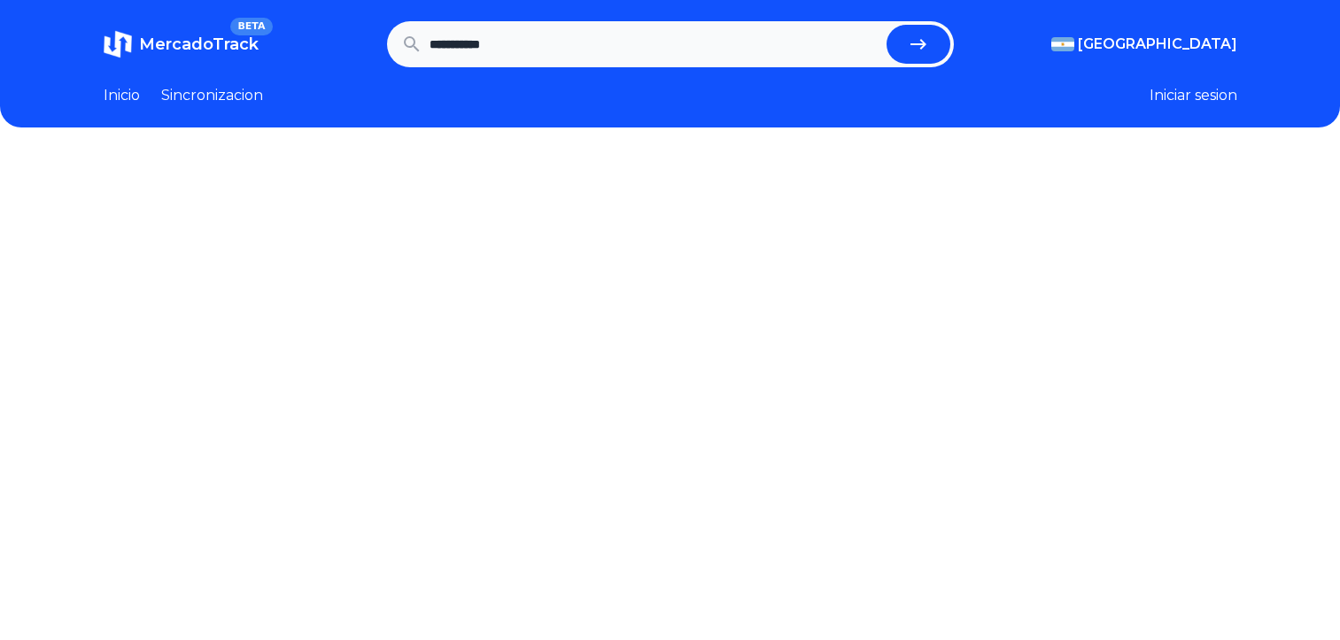  Describe the element at coordinates (212, 96) in the screenshot. I see `a: Sincronizacion` at that location.